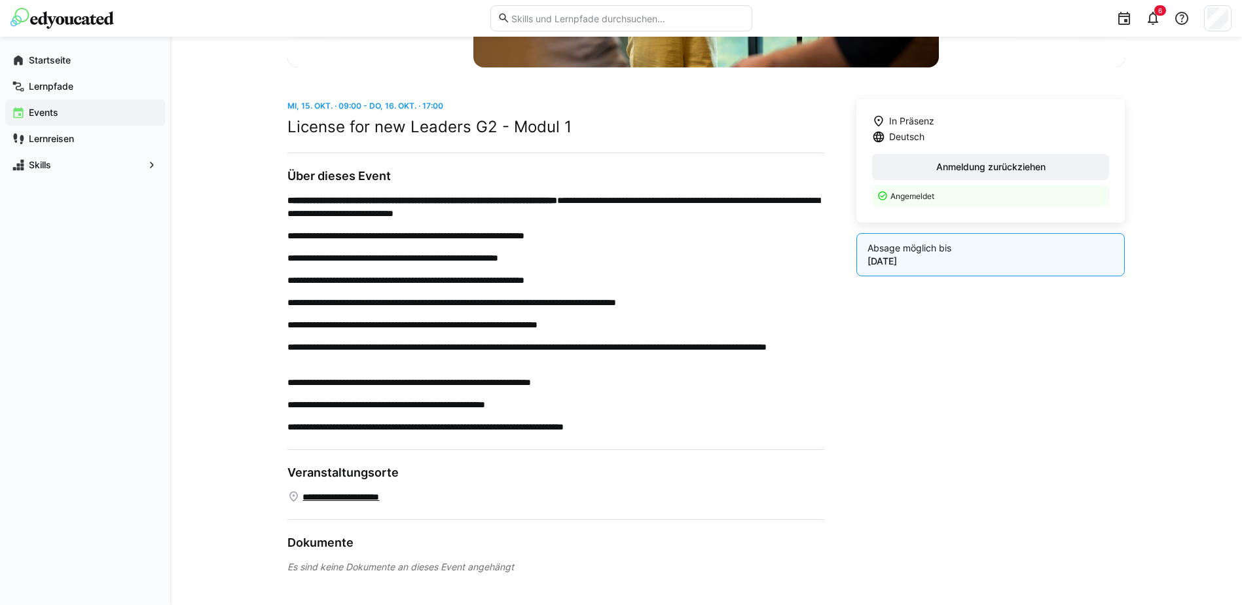 The width and height of the screenshot is (1242, 605). I want to click on h3: Dokumente, so click(556, 543).